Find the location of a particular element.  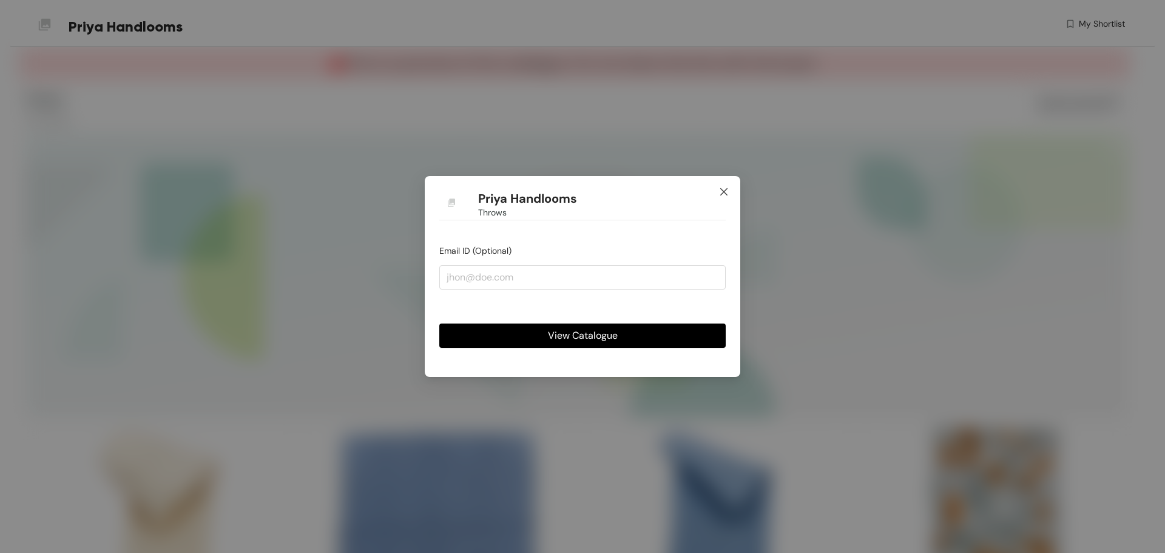

img: Buyer Portal is located at coordinates (451, 203).